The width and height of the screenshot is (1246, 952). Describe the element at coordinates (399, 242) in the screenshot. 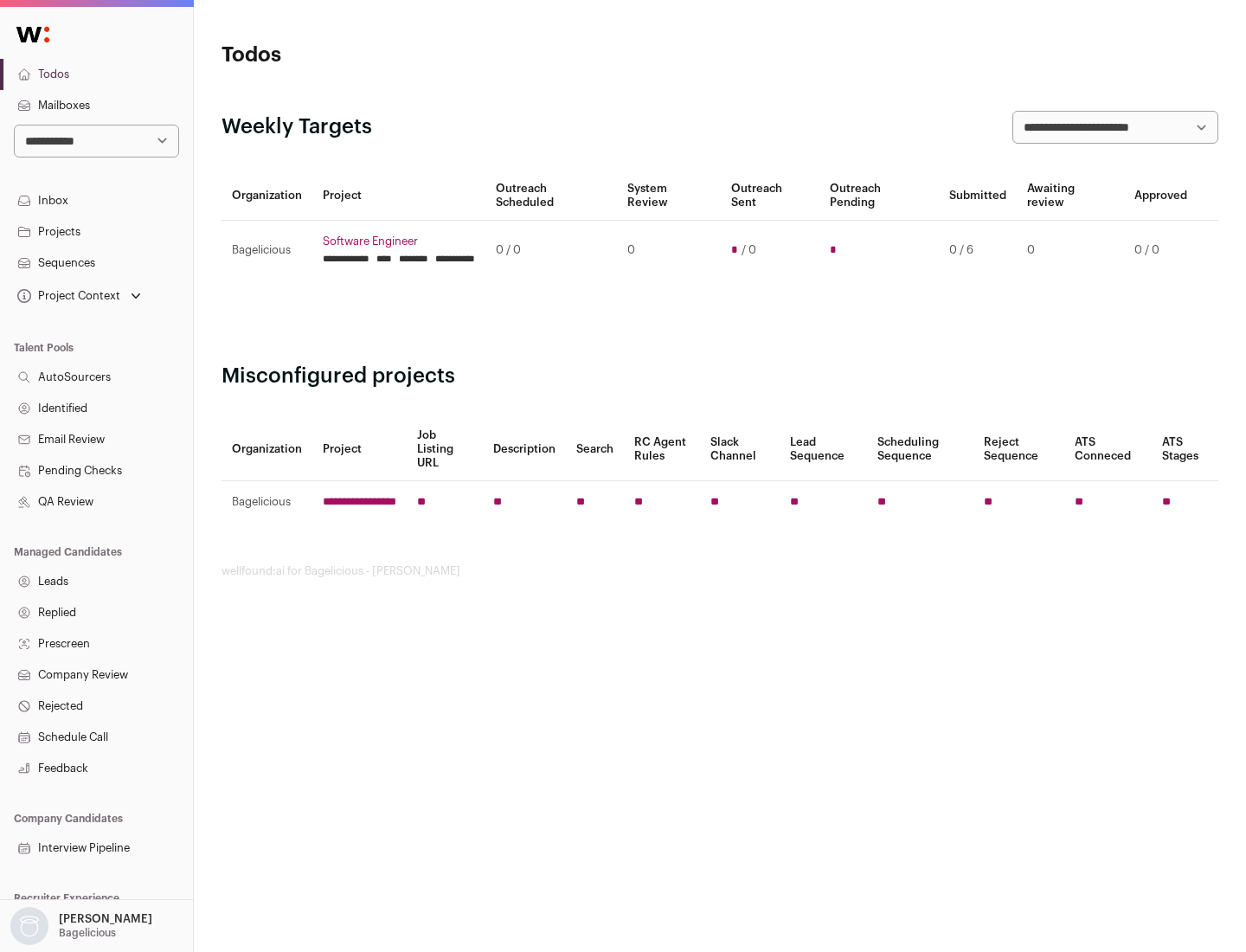

I see `a: Software Engineer` at that location.